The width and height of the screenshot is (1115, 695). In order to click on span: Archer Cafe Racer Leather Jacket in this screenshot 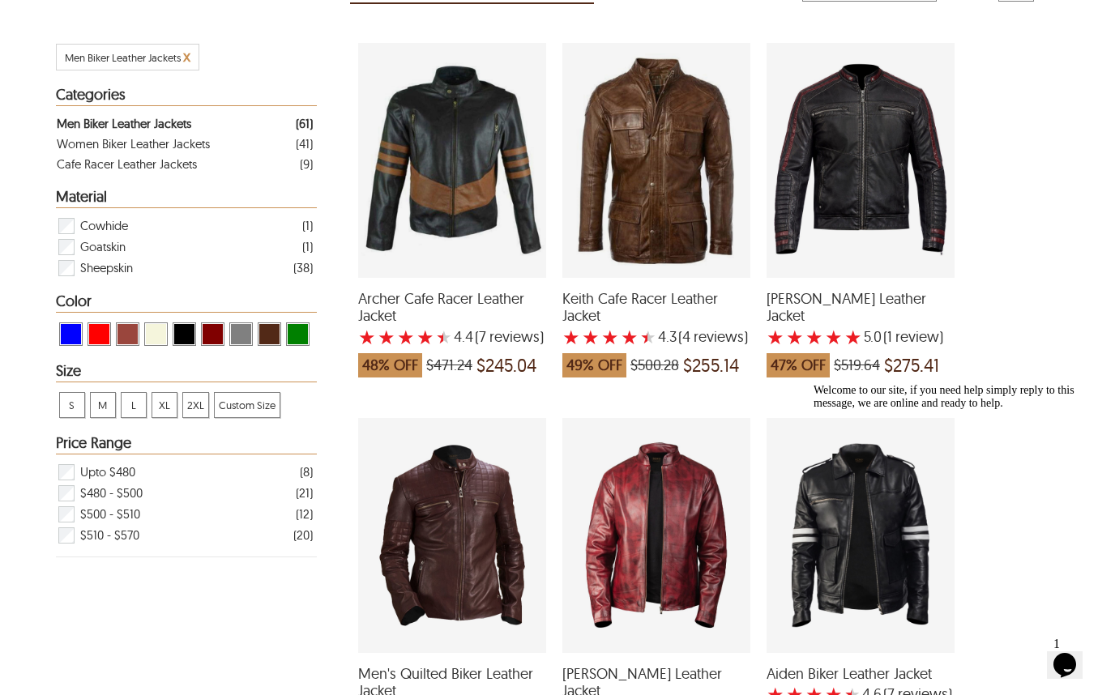, I will do `click(452, 307)`.